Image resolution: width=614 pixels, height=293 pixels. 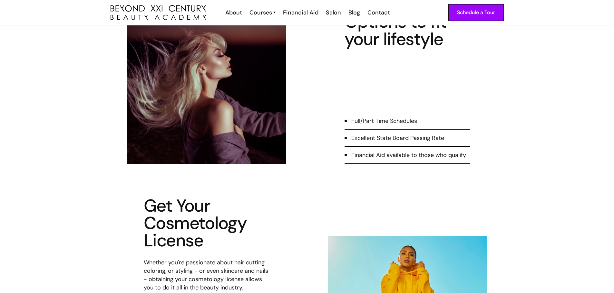 What do you see at coordinates (158, 13) in the screenshot?
I see `a: home` at bounding box center [158, 13].